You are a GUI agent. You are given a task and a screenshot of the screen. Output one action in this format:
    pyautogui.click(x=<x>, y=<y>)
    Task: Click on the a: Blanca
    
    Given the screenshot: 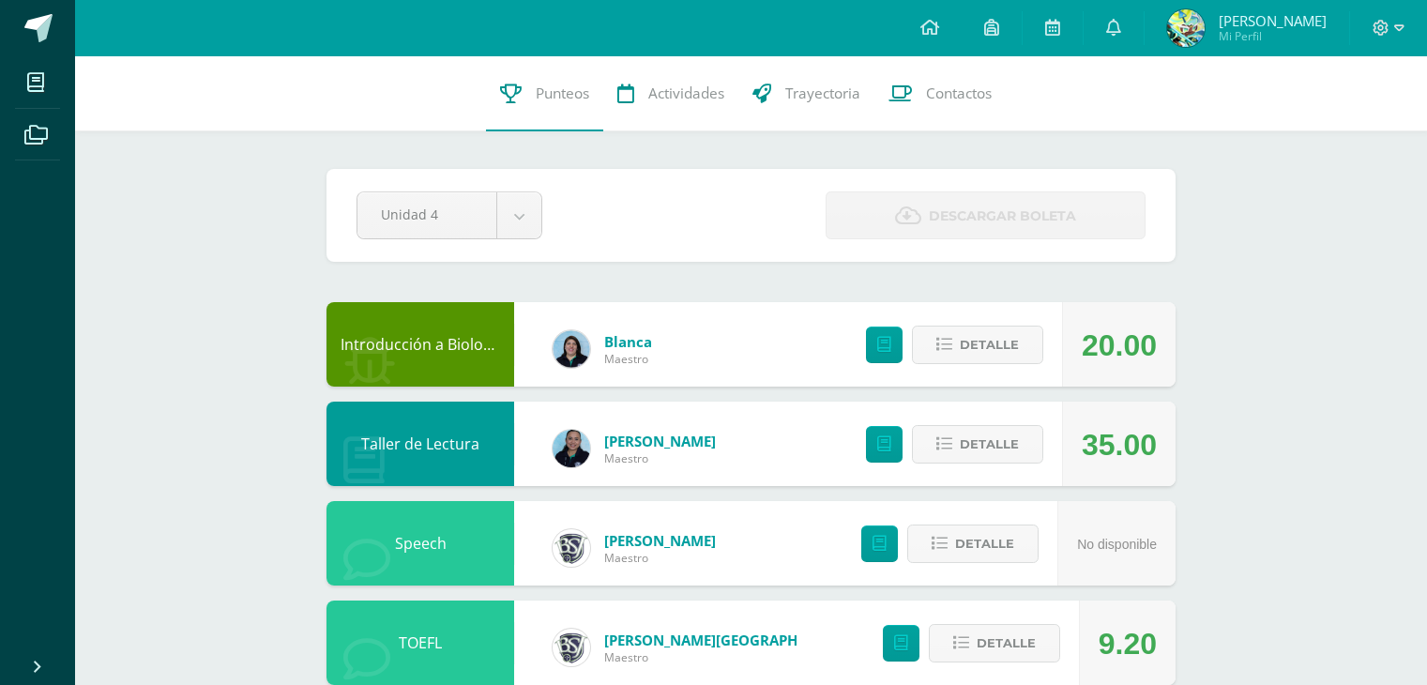 What is the action you would take?
    pyautogui.click(x=627, y=341)
    